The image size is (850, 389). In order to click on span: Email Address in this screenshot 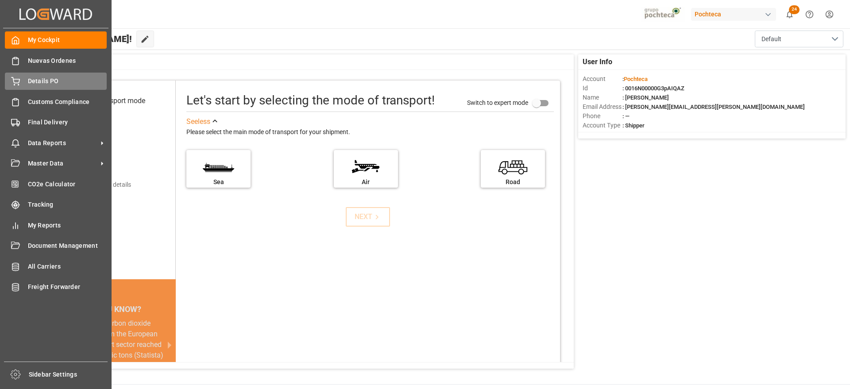, I will do `click(603, 107)`.